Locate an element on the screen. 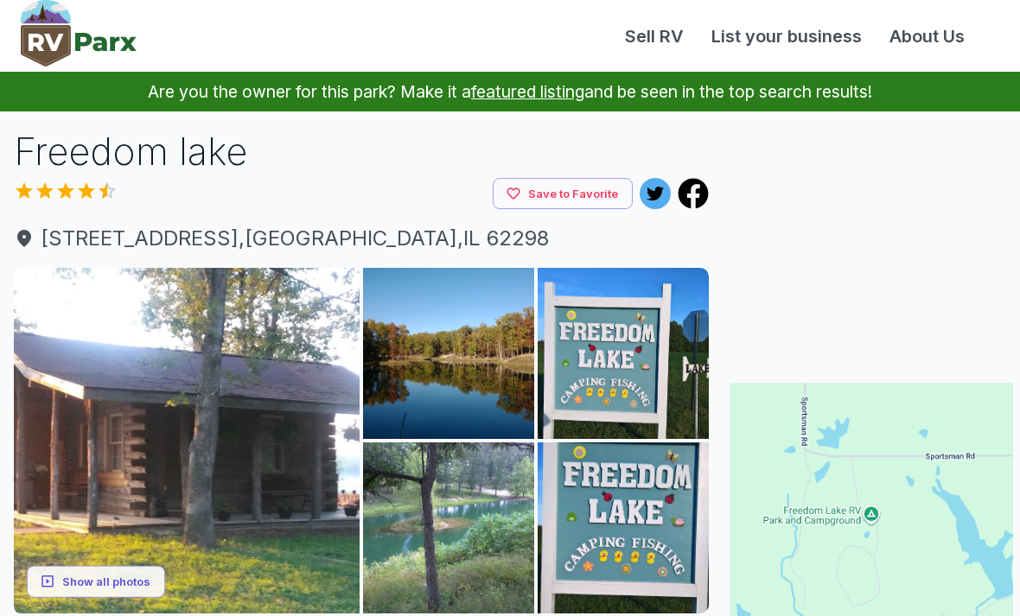 This screenshot has height=616, width=1020. a: featured listing is located at coordinates (527, 92).